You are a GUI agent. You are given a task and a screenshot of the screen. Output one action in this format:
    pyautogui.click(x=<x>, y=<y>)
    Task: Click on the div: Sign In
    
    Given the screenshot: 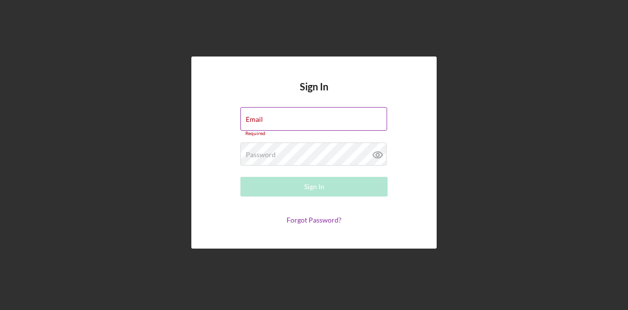 What is the action you would take?
    pyautogui.click(x=314, y=187)
    